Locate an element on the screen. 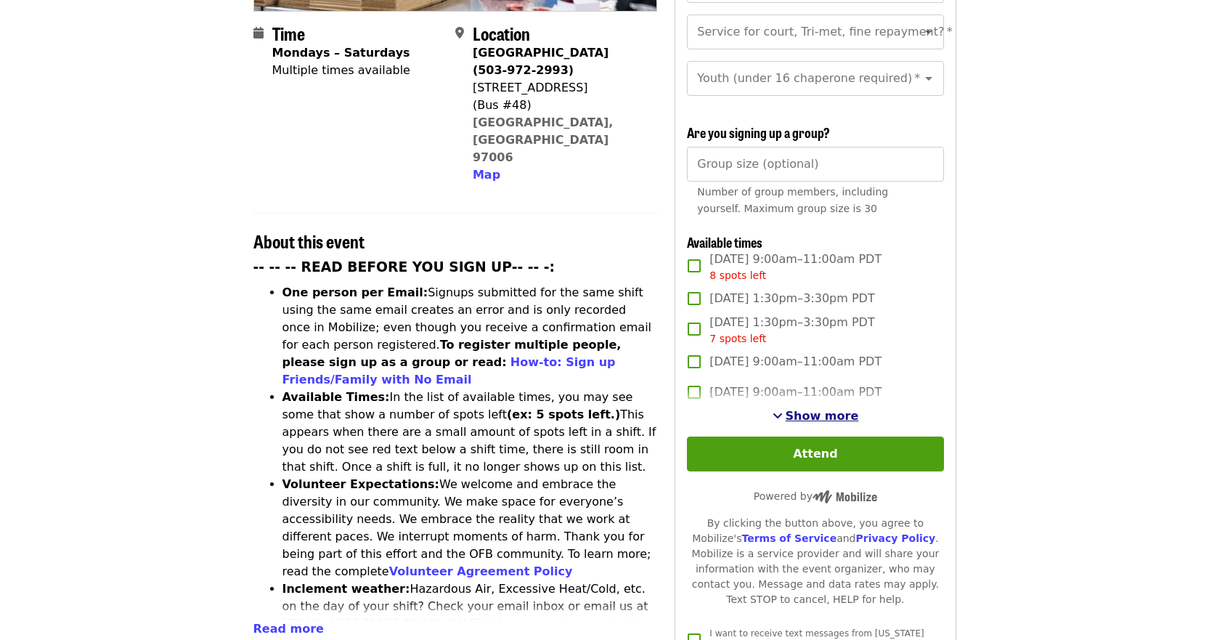 This screenshot has width=1209, height=640. li: Signups submitted for the same shift using the same email creates an error and is only recorded o... is located at coordinates (470, 336).